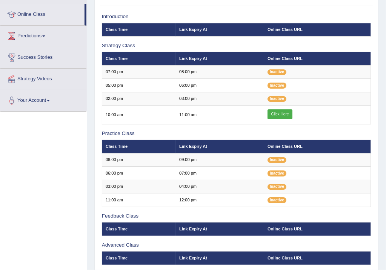  Describe the element at coordinates (220, 200) in the screenshot. I see `td: 12:00 pm` at that location.